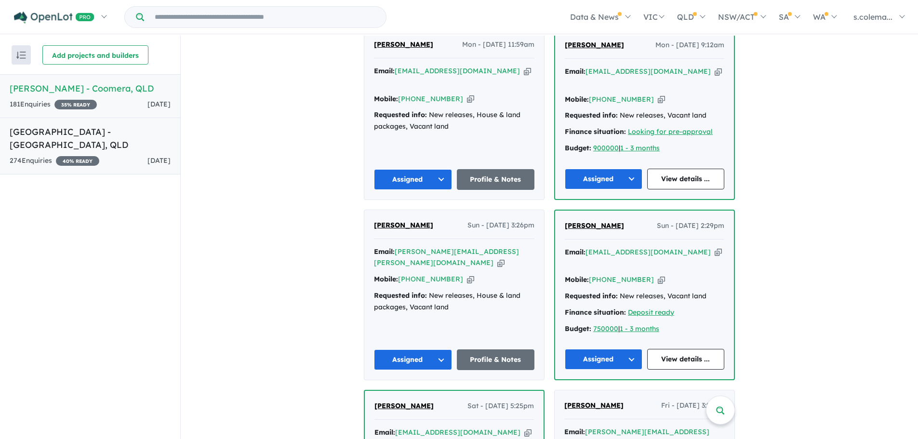  Describe the element at coordinates (606, 329) in the screenshot. I see `a: 750000` at that location.